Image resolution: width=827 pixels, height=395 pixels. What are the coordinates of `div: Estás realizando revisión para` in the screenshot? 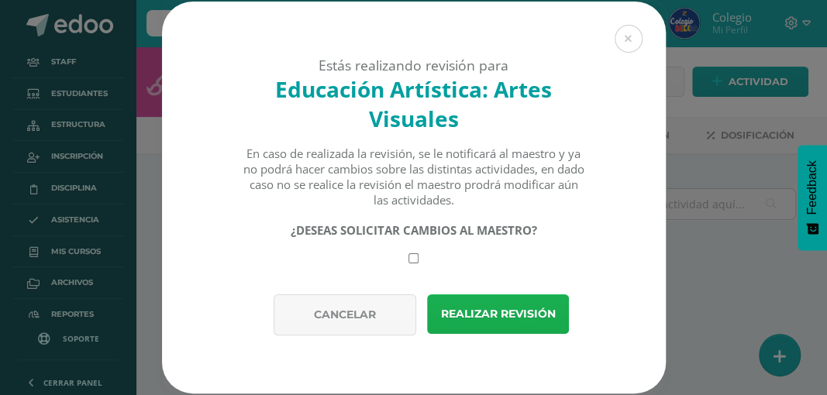 It's located at (414, 65).